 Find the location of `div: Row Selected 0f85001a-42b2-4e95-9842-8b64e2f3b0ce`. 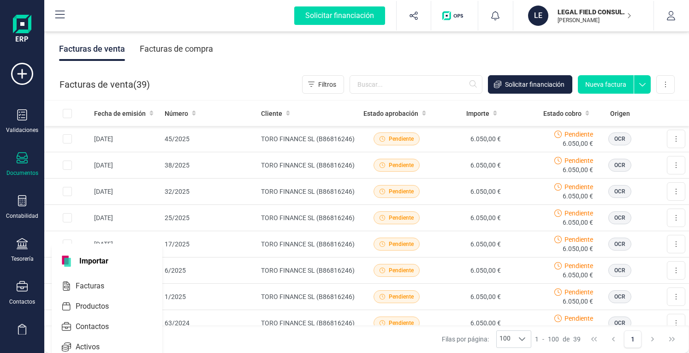

div: Row Selected 0f85001a-42b2-4e95-9842-8b64e2f3b0ce is located at coordinates (67, 218).